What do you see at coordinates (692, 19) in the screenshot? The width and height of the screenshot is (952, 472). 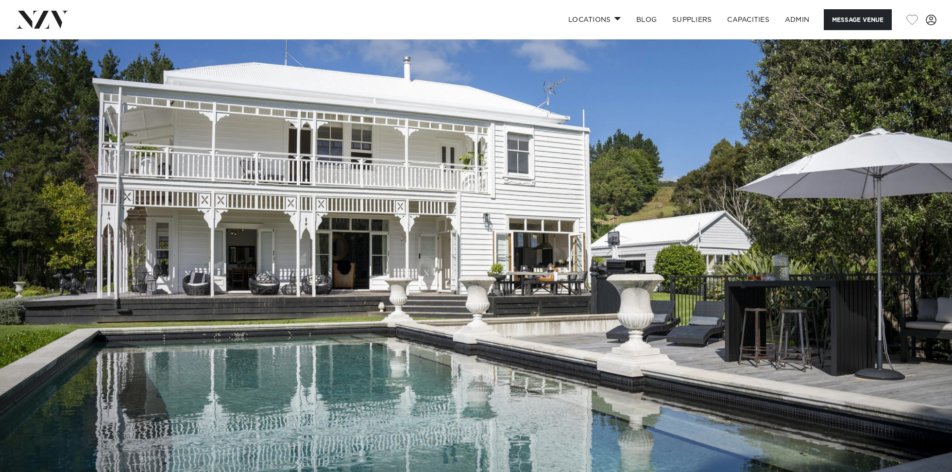 I see `a: SUPPLIERS` at bounding box center [692, 19].